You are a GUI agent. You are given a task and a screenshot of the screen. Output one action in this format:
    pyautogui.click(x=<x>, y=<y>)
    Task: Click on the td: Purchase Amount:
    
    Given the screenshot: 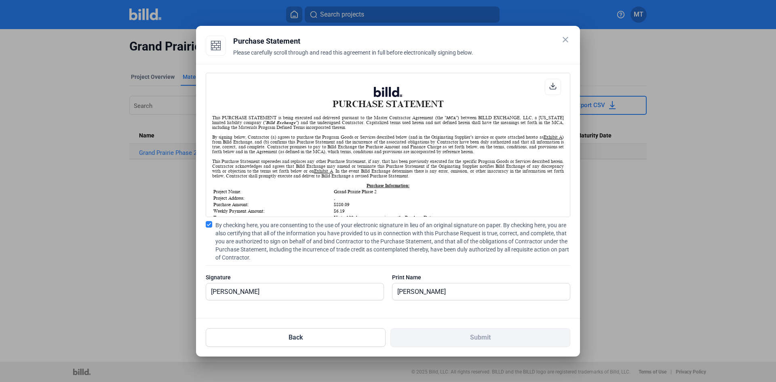 What is the action you would take?
    pyautogui.click(x=273, y=205)
    